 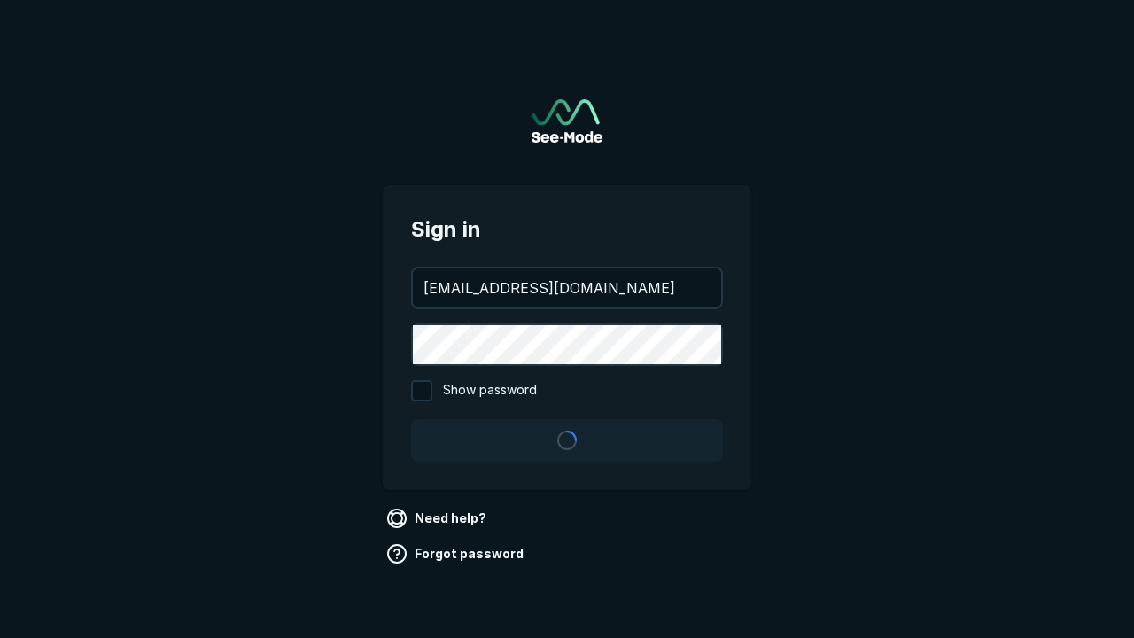 What do you see at coordinates (490, 391) in the screenshot?
I see `span: Show password` at bounding box center [490, 391].